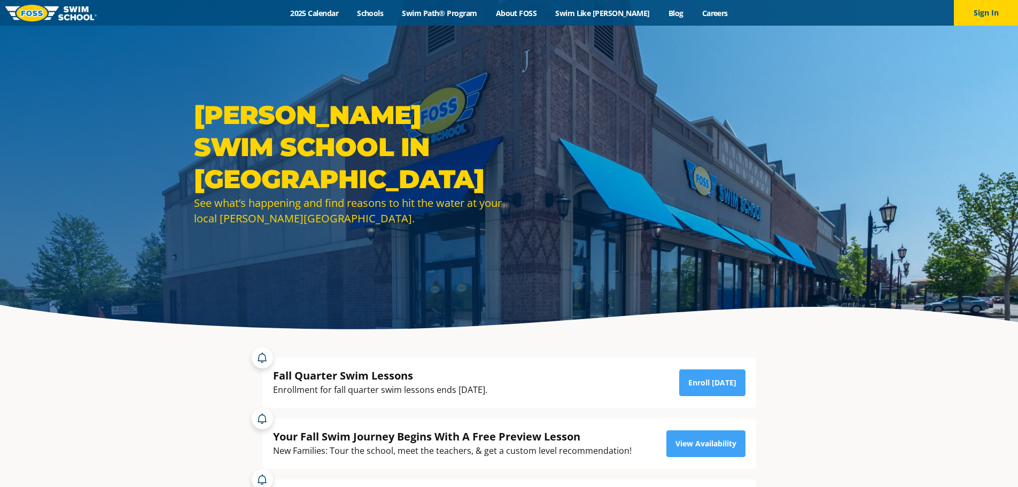  What do you see at coordinates (452, 450) in the screenshot?
I see `div: New Families: Tour the school, meet the teachers, & get a custom level recommendation!` at bounding box center [452, 450].